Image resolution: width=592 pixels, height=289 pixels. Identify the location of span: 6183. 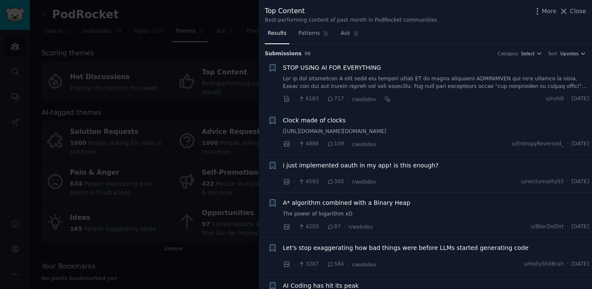
(308, 99).